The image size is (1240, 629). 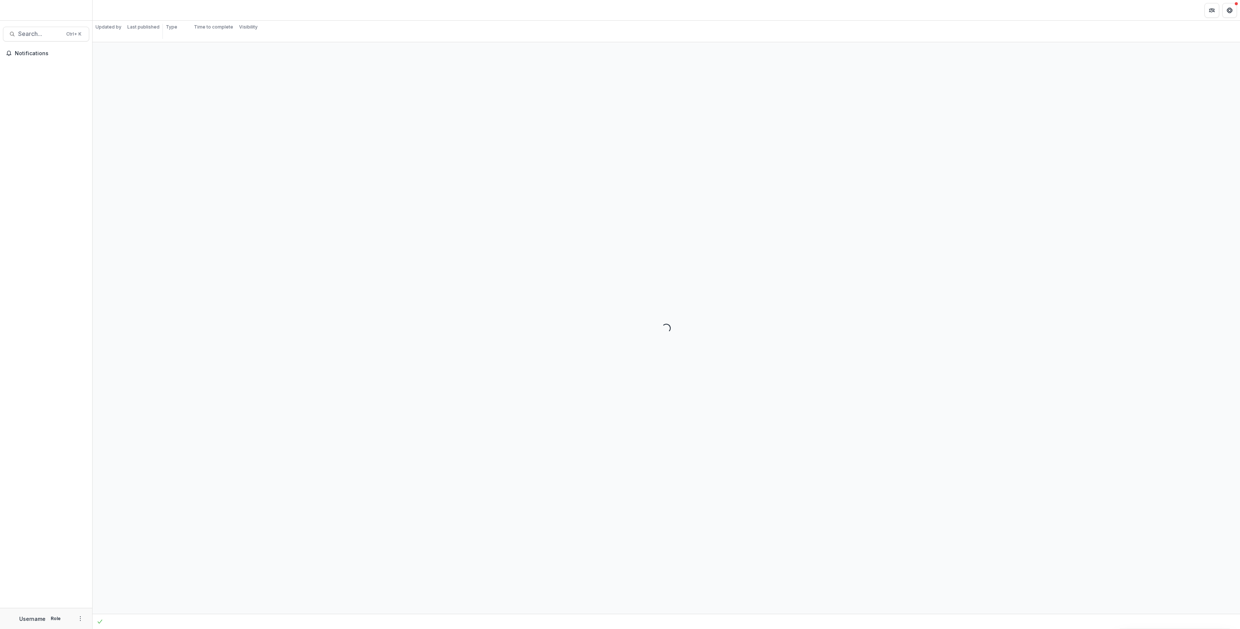 I want to click on span: Search..., so click(x=40, y=34).